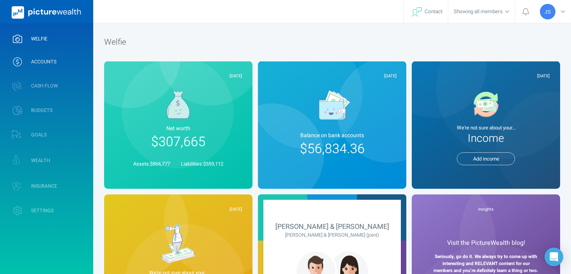  What do you see at coordinates (42, 110) in the screenshot?
I see `span: BUDGETS` at bounding box center [42, 110].